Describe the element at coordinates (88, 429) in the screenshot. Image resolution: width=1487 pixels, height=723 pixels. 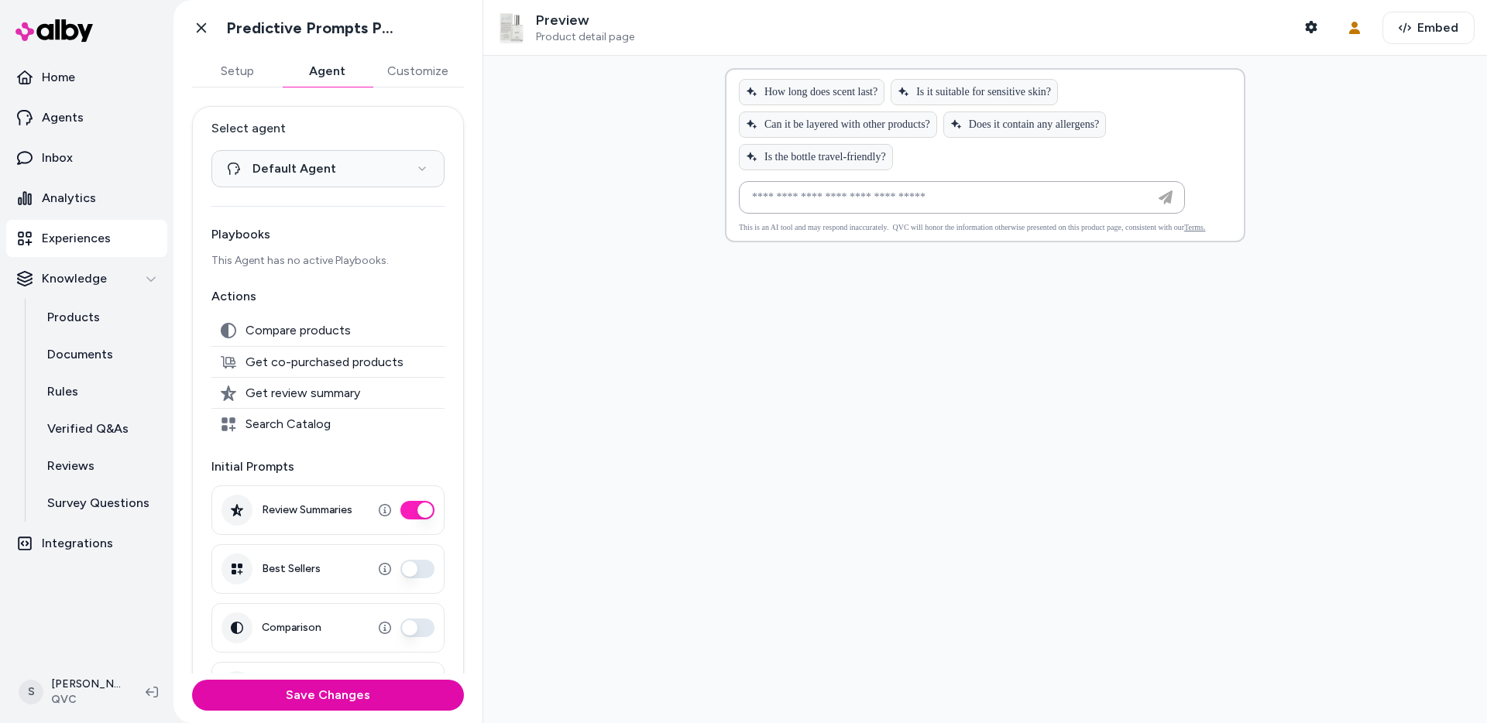
I see `p: Verified Q&As` at that location.